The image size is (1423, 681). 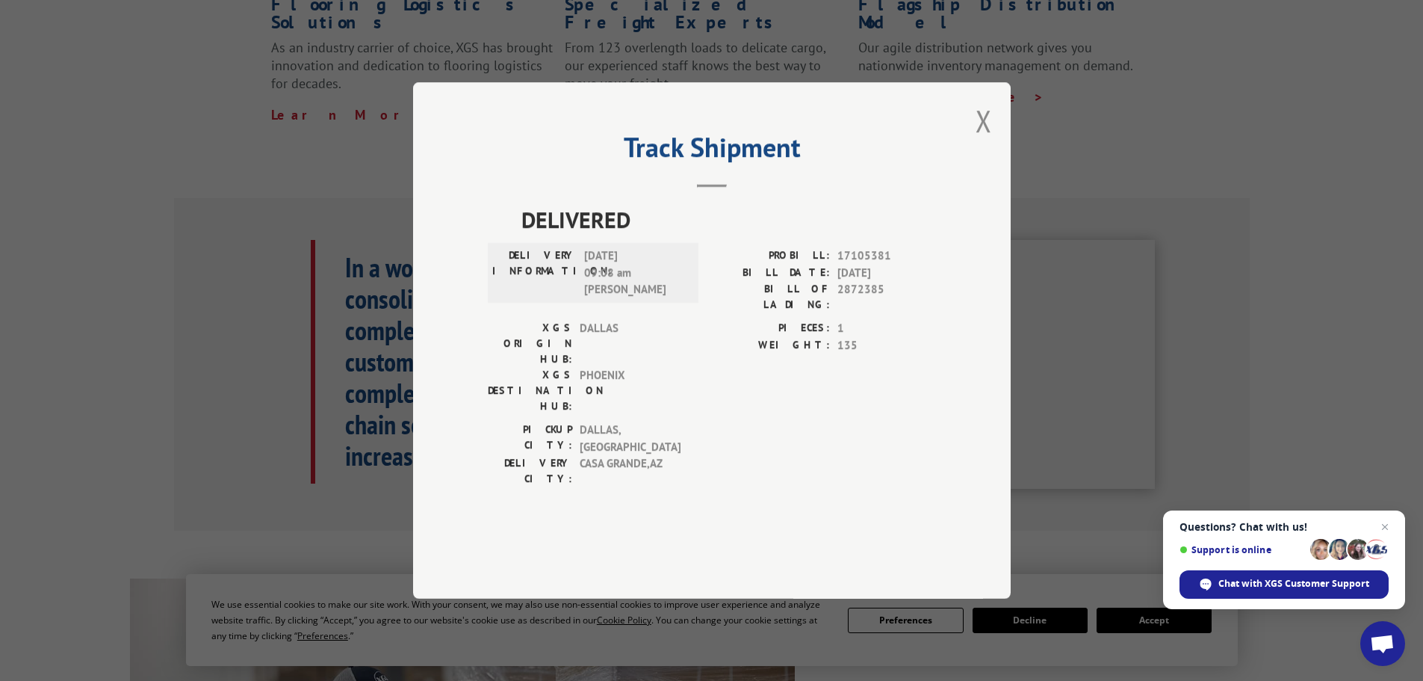 What do you see at coordinates (771, 255) in the screenshot?
I see `label: PROBILL:` at bounding box center [771, 255].